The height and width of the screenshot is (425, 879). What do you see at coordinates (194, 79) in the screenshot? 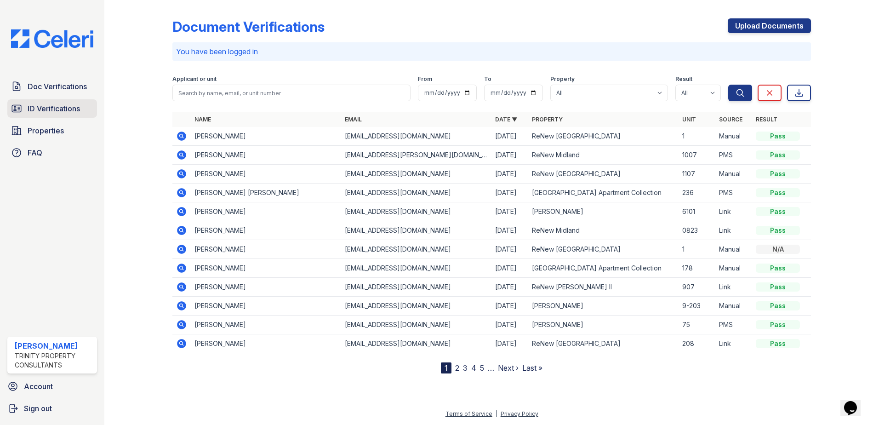
I see `label: Applicant or unit` at bounding box center [194, 79].